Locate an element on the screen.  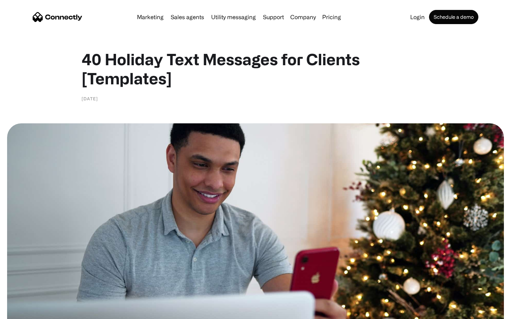
a: Marketing is located at coordinates (150, 17).